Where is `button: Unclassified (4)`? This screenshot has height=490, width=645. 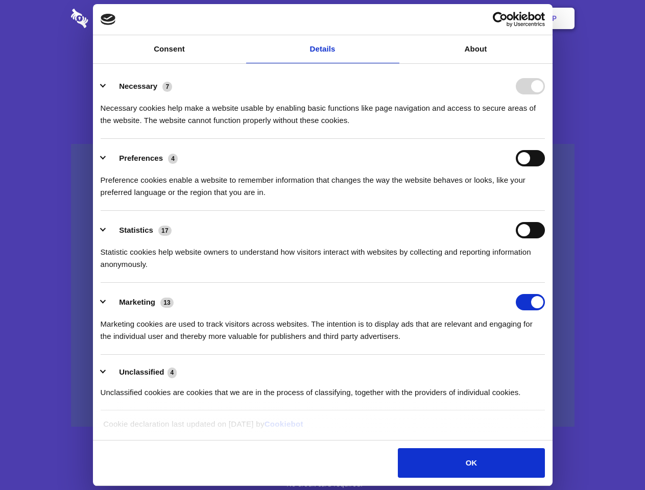 button: Unclassified (4) is located at coordinates (142, 372).